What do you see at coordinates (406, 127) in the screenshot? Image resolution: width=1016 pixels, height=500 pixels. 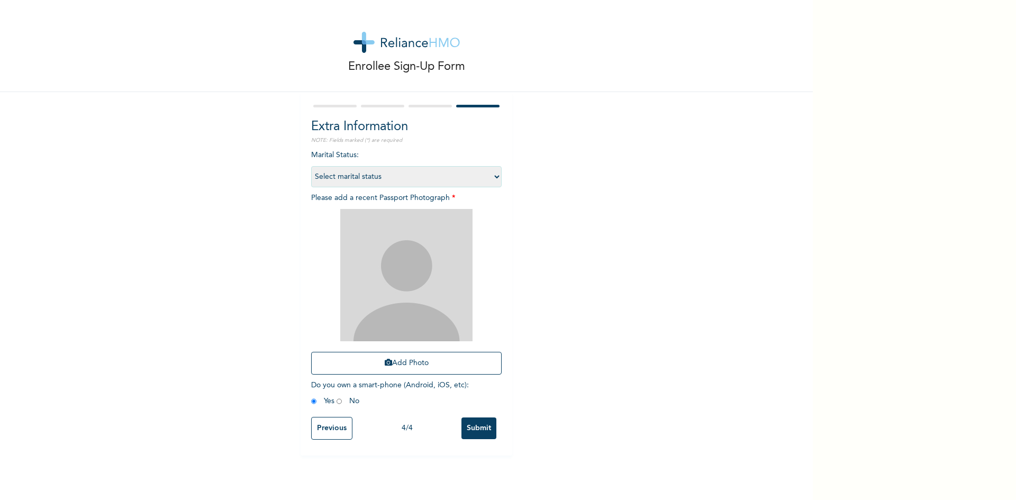 I see `h2: Extra Information` at bounding box center [406, 127].